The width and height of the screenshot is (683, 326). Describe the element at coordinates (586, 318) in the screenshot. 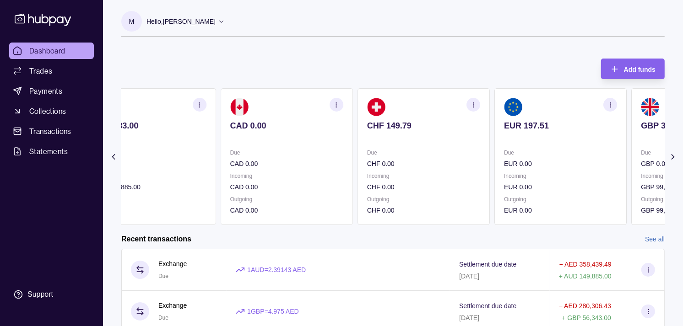

I see `p: + GBP 56,343.00` at that location.